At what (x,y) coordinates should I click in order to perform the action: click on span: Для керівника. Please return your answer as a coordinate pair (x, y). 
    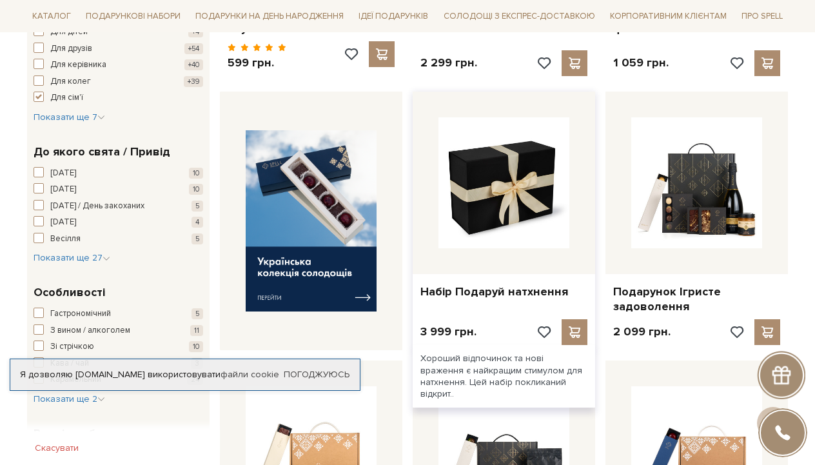
    Looking at the image, I should click on (78, 65).